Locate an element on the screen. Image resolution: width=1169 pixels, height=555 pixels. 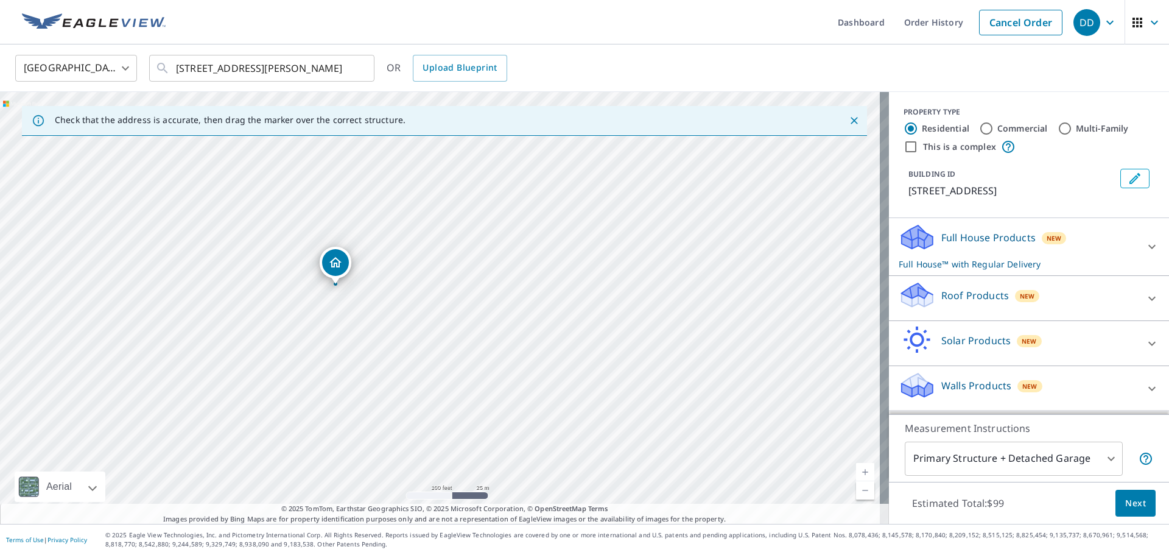
div: Dropped pin, building 1, Residential property, 2209 NE Village Green Dr Vancouver, WA 98684 is located at coordinates (336, 266).